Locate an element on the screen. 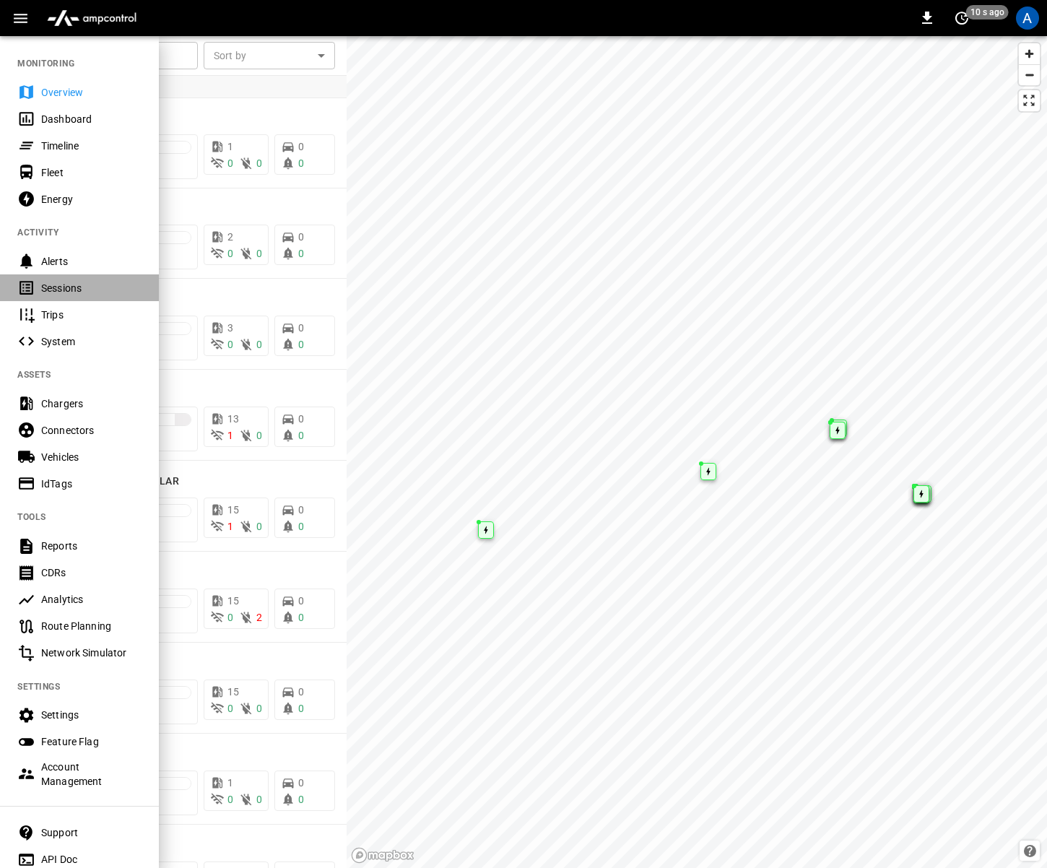 The height and width of the screenshot is (868, 1047). div: Analytics is located at coordinates (91, 599).